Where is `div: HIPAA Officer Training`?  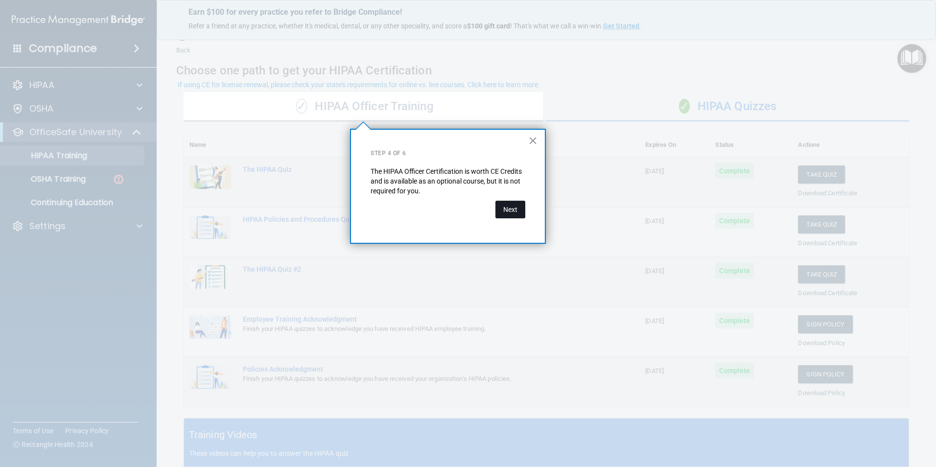
div: HIPAA Officer Training is located at coordinates (365, 107).